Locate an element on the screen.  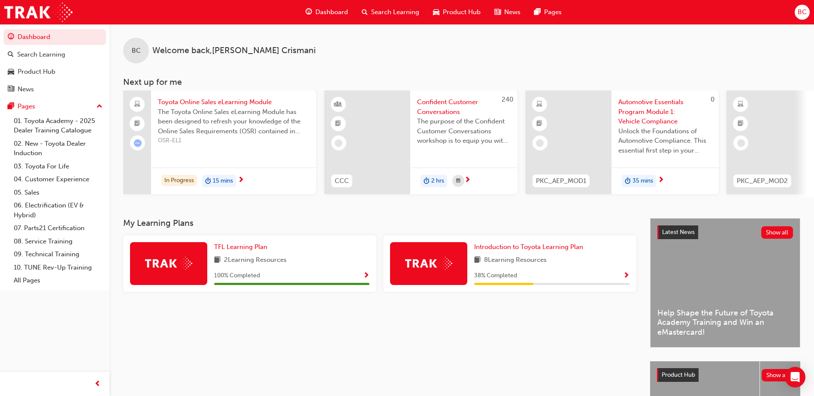
span: The purpose of the Confident Customer Conversations workshop is to equip you with tools to commun... is located at coordinates (464, 131).